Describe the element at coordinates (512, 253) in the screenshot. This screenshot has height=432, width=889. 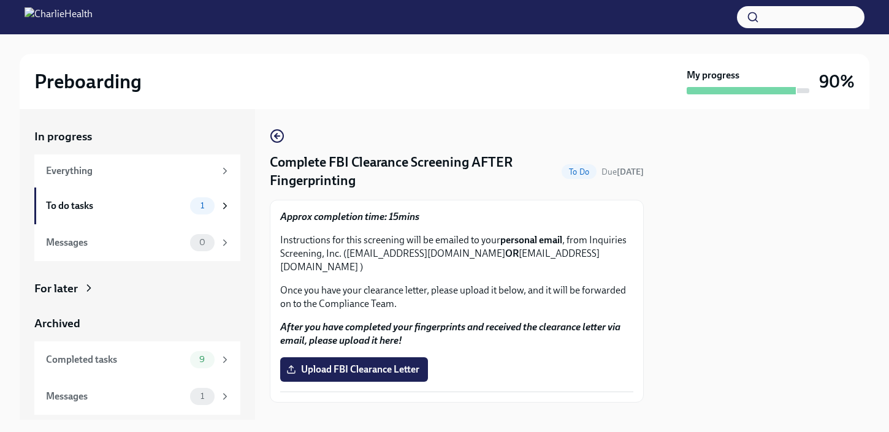
I see `strong: OR` at that location.